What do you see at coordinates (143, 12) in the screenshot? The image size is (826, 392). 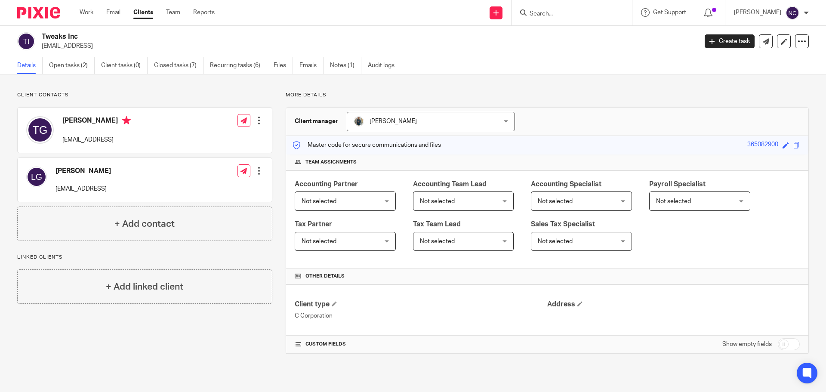 I see `a: Clients` at bounding box center [143, 12].